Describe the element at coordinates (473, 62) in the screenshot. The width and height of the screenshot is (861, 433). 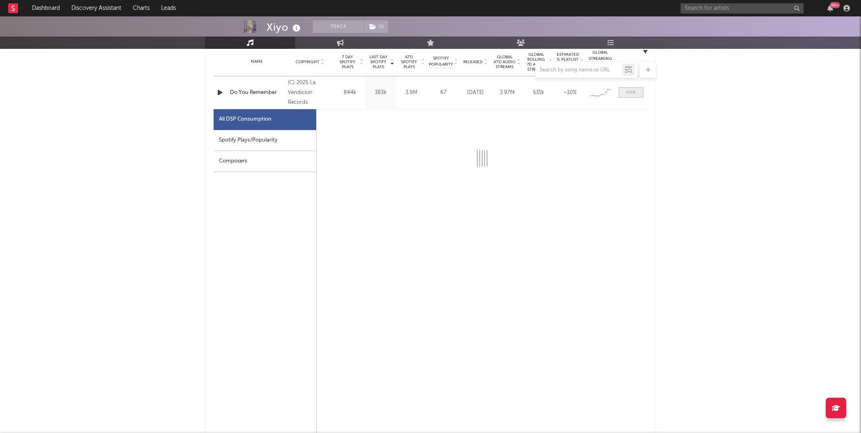
I see `span: Released` at that location.